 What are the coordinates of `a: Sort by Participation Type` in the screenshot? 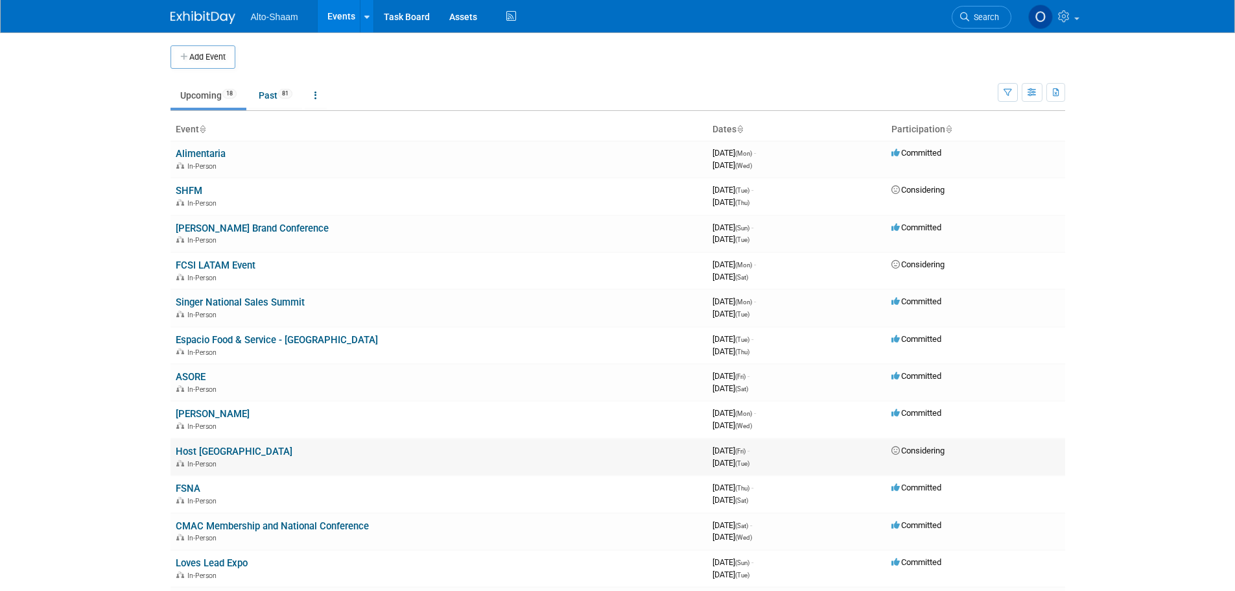 It's located at (948, 129).